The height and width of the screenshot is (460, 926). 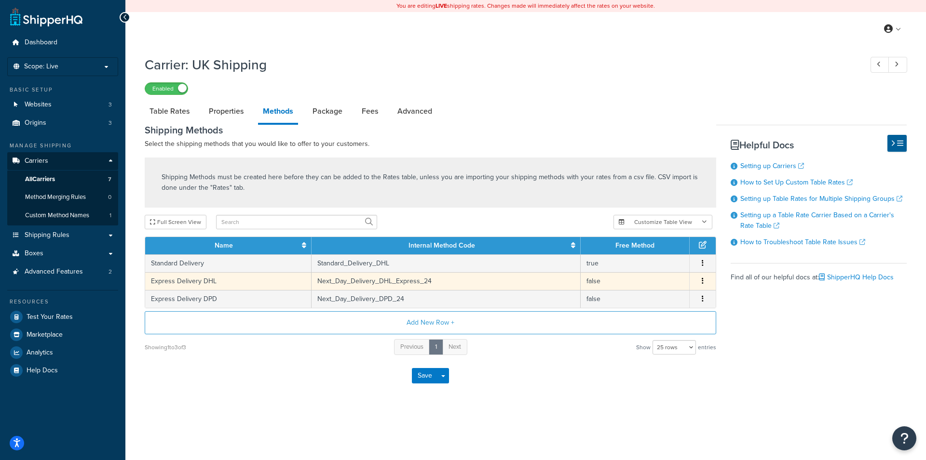 I want to click on th: Free Method, so click(x=635, y=246).